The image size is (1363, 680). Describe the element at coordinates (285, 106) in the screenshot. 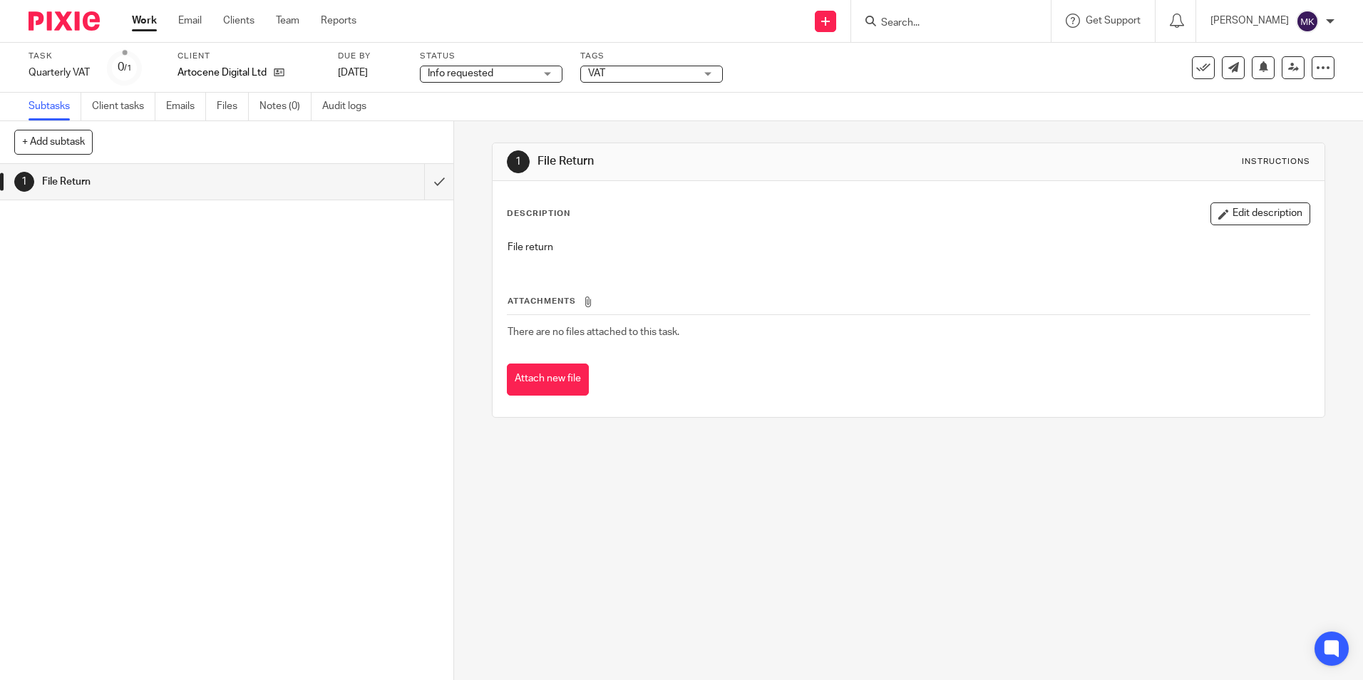

I see `a: Notes (0)` at that location.